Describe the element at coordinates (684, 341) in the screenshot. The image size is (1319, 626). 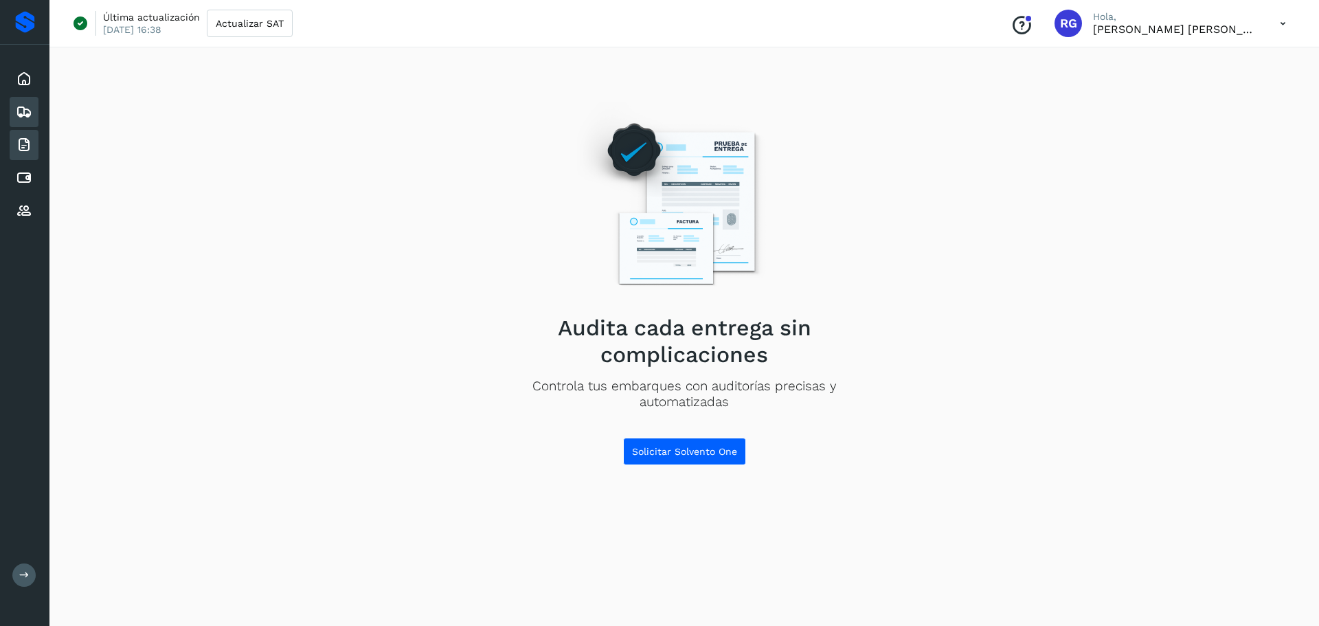
I see `h2: Audita cada entrega sin complicaciones` at that location.